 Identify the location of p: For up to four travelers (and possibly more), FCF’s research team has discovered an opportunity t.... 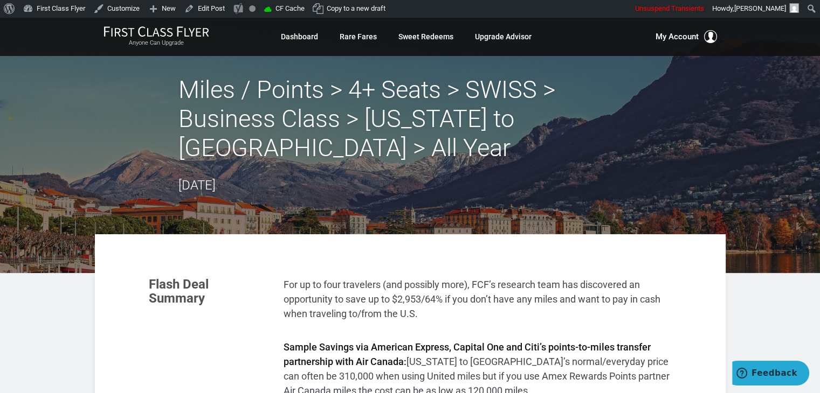
(477, 299).